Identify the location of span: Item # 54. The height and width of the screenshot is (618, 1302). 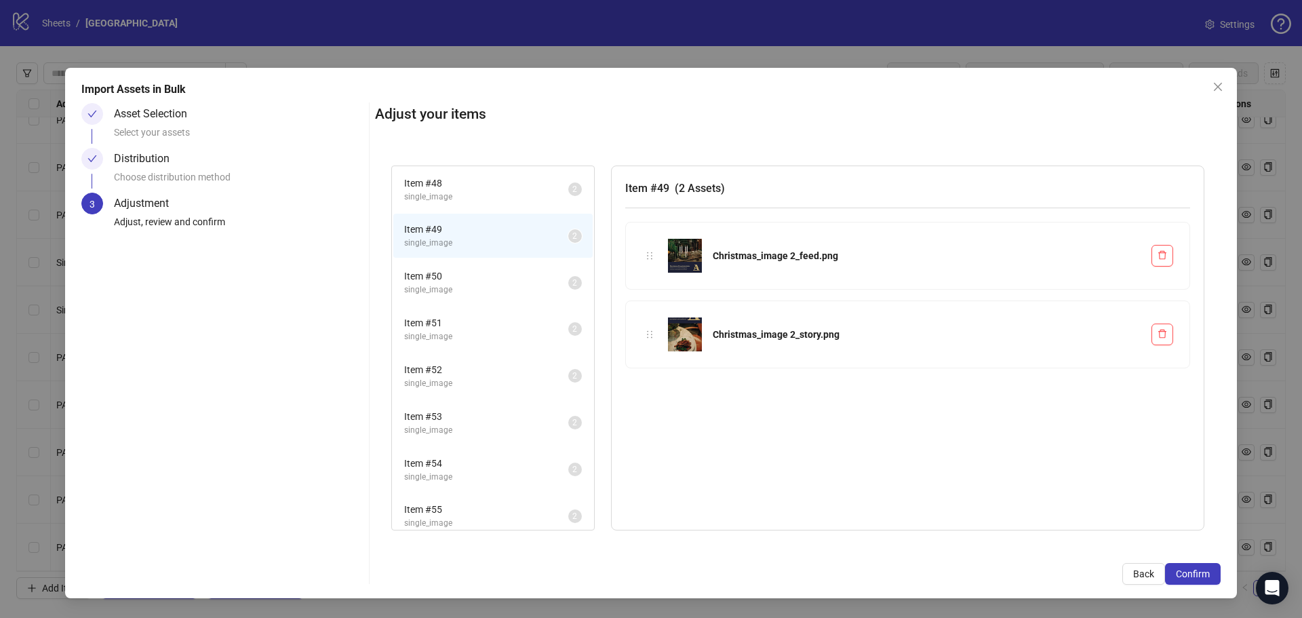
(486, 463).